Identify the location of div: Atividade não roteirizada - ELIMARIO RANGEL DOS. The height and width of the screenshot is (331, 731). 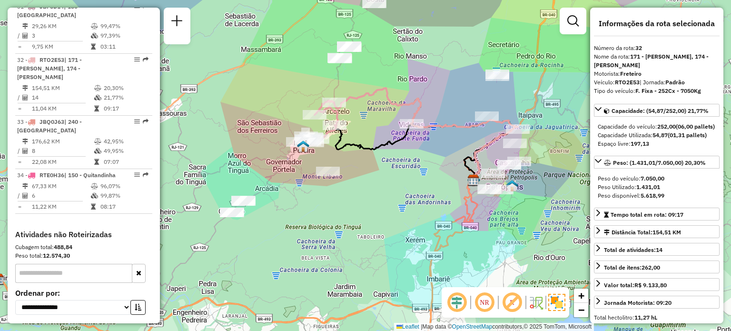
(243, 200).